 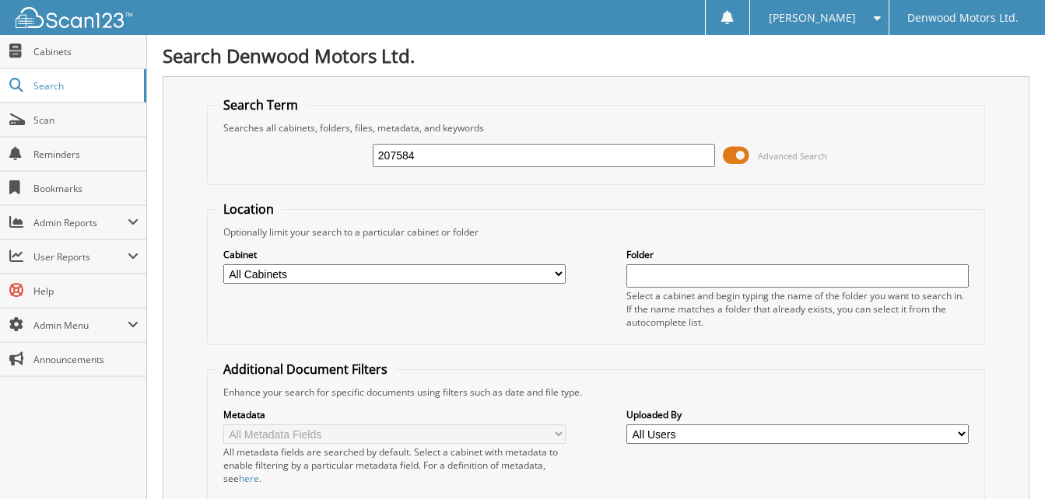 I want to click on div: Optionally limit your search to a particular cabinet or folder, so click(x=596, y=232).